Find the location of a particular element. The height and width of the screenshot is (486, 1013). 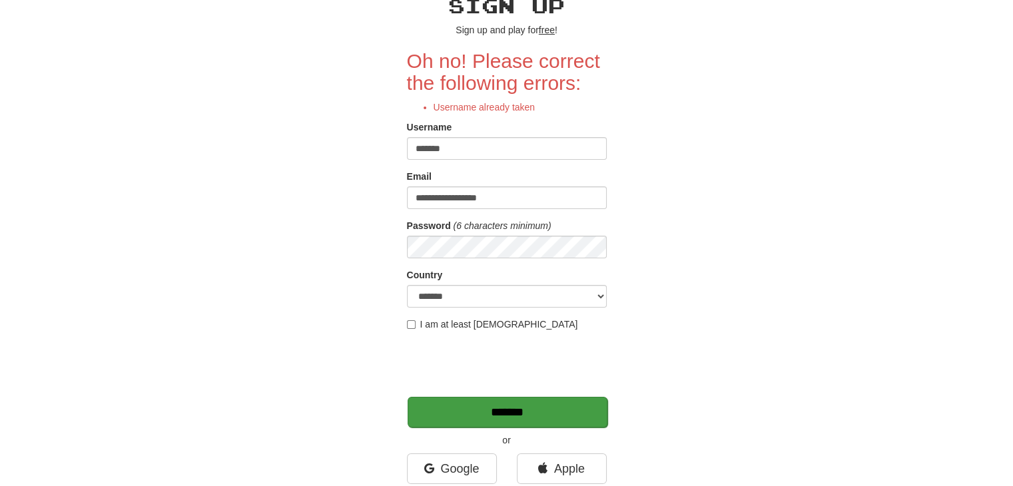

label: Country is located at coordinates (425, 275).